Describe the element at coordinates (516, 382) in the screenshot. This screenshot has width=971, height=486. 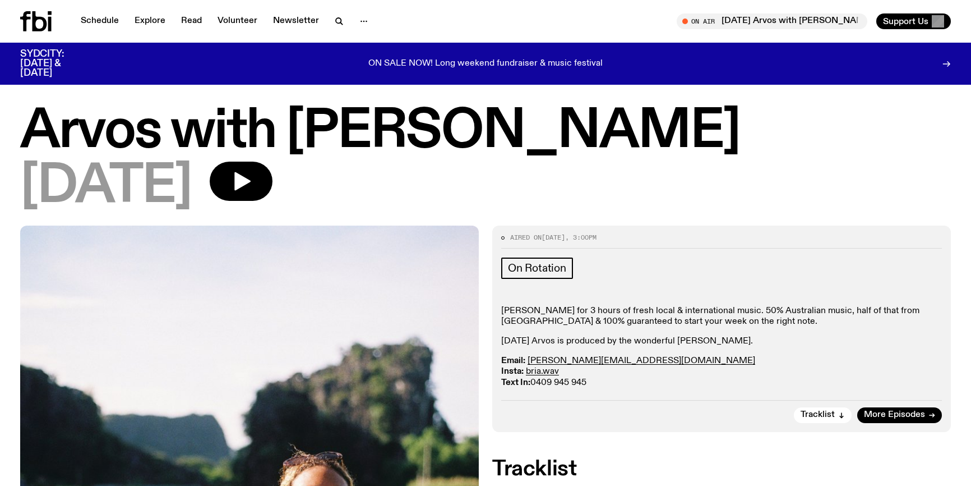
I see `strong: Text In:` at that location.